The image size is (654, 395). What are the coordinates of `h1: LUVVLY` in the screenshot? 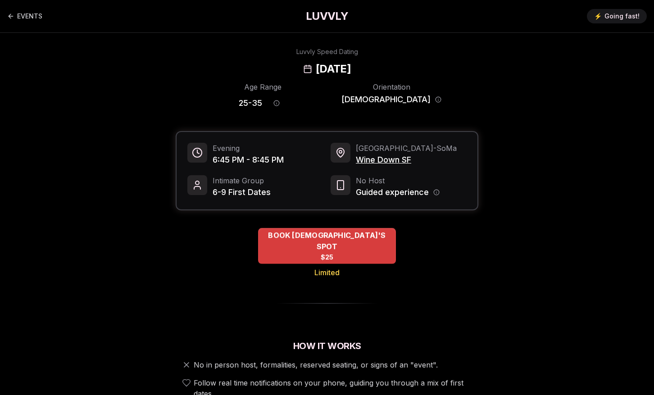 It's located at (327, 16).